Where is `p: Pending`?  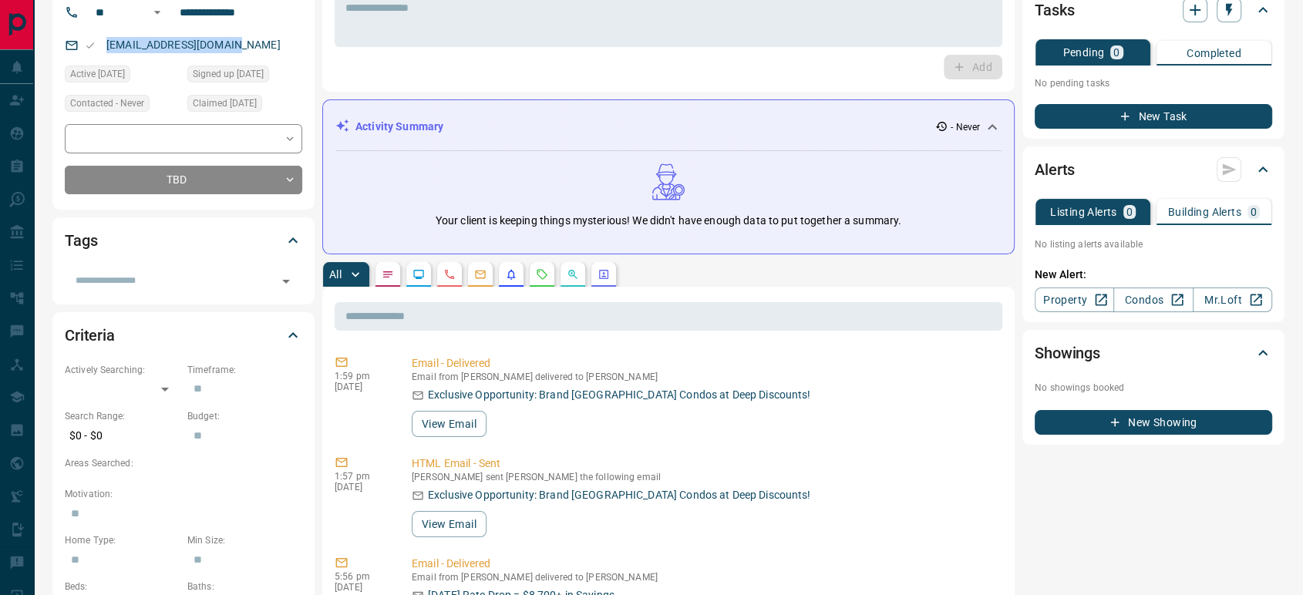
p: Pending is located at coordinates (1083, 52).